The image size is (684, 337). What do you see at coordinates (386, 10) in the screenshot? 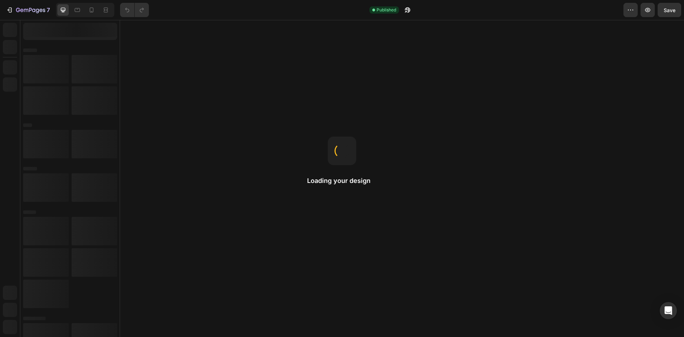
I see `span: Published` at bounding box center [386, 10].